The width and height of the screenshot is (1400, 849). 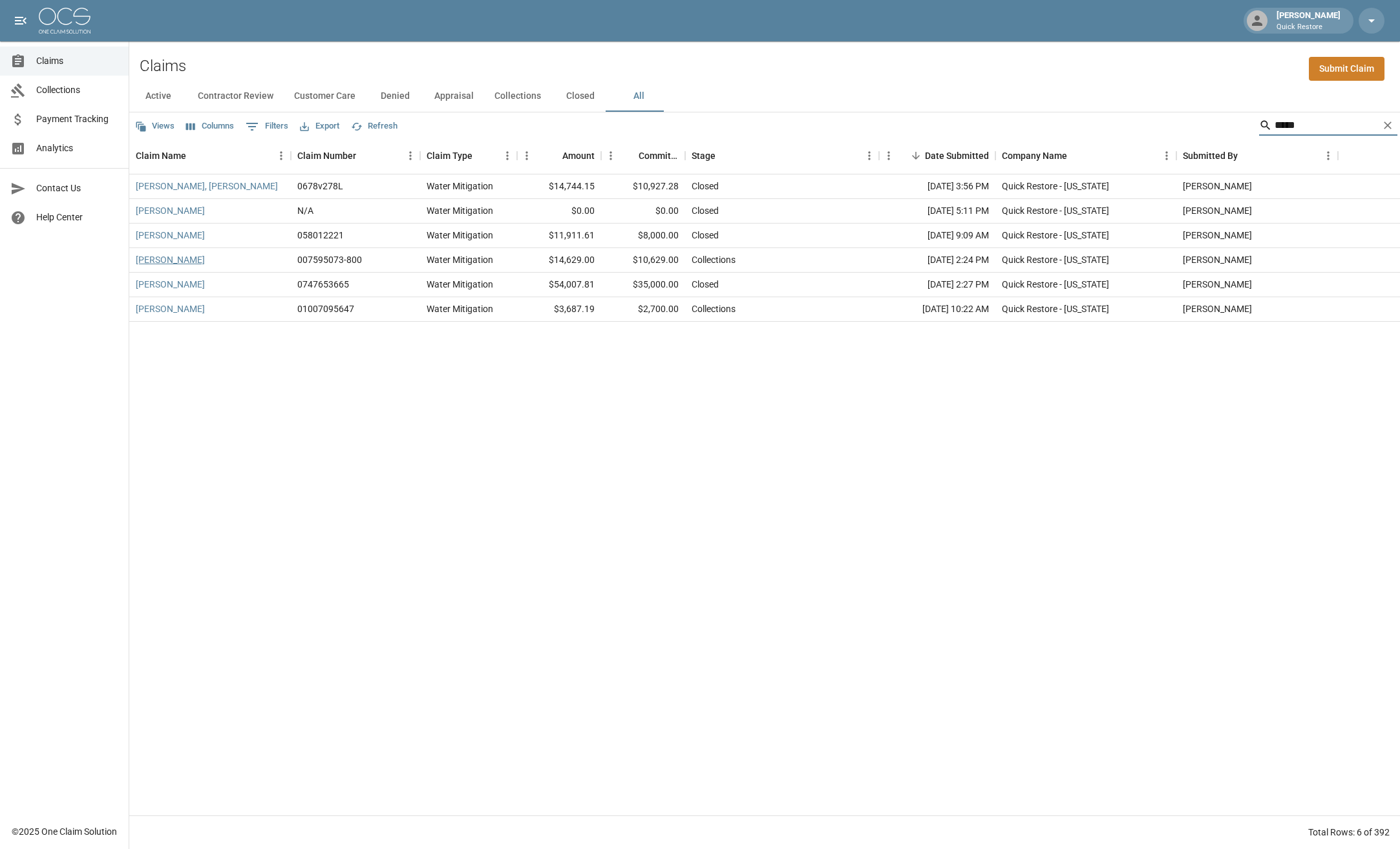 I want to click on div: Claim Number, so click(x=356, y=156).